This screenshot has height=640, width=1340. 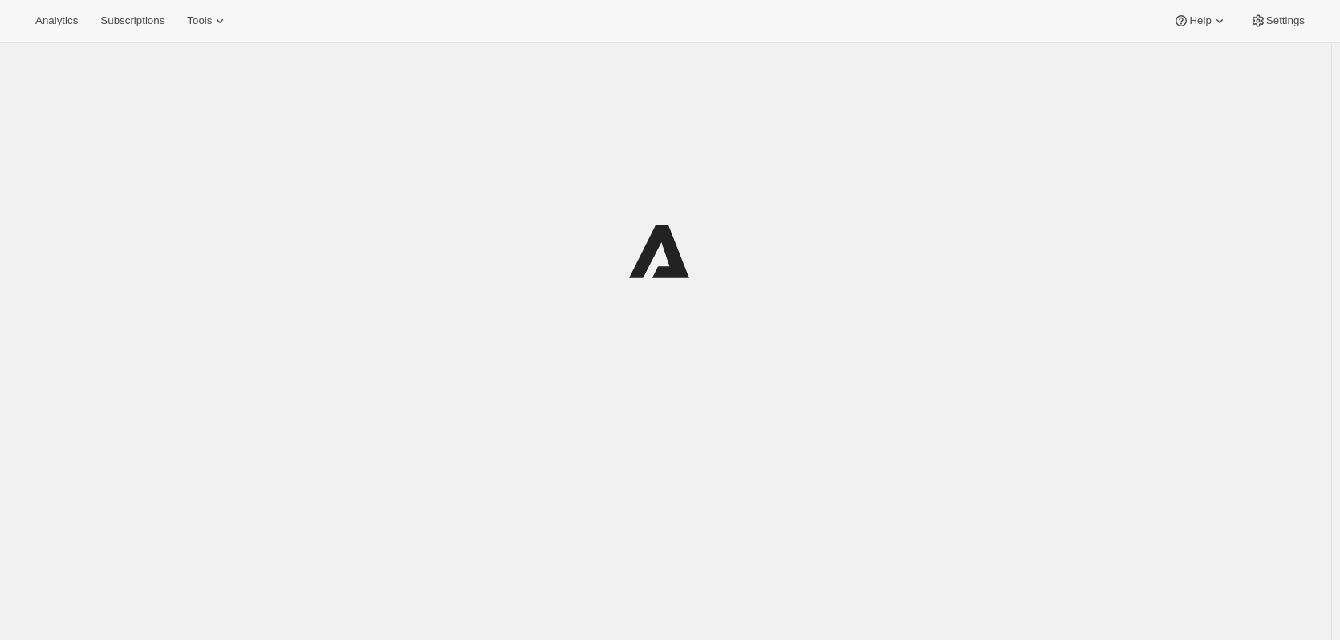 I want to click on span: Analytics, so click(x=56, y=21).